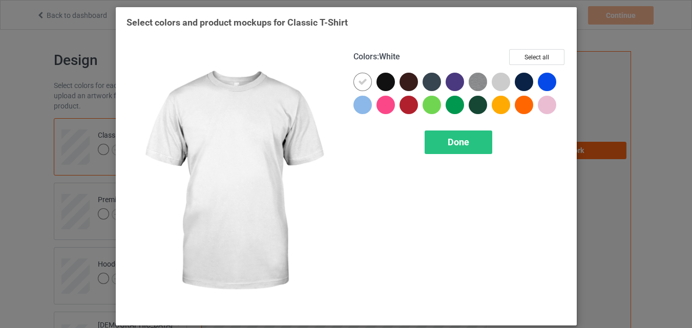 The height and width of the screenshot is (328, 692). I want to click on img: regular.jpg, so click(232, 182).